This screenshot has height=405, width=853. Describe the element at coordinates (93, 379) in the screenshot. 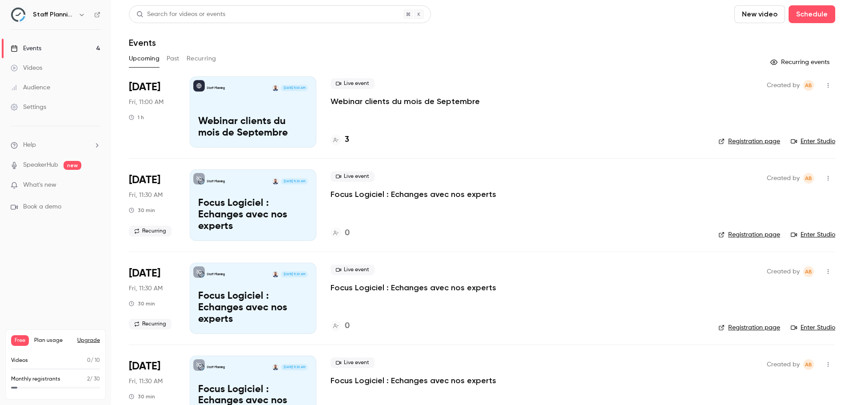

I see `p: / 30` at that location.